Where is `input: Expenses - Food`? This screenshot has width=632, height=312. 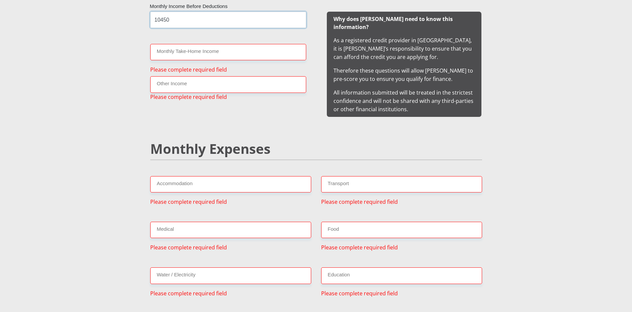
input: Expenses - Food is located at coordinates (402, 230).